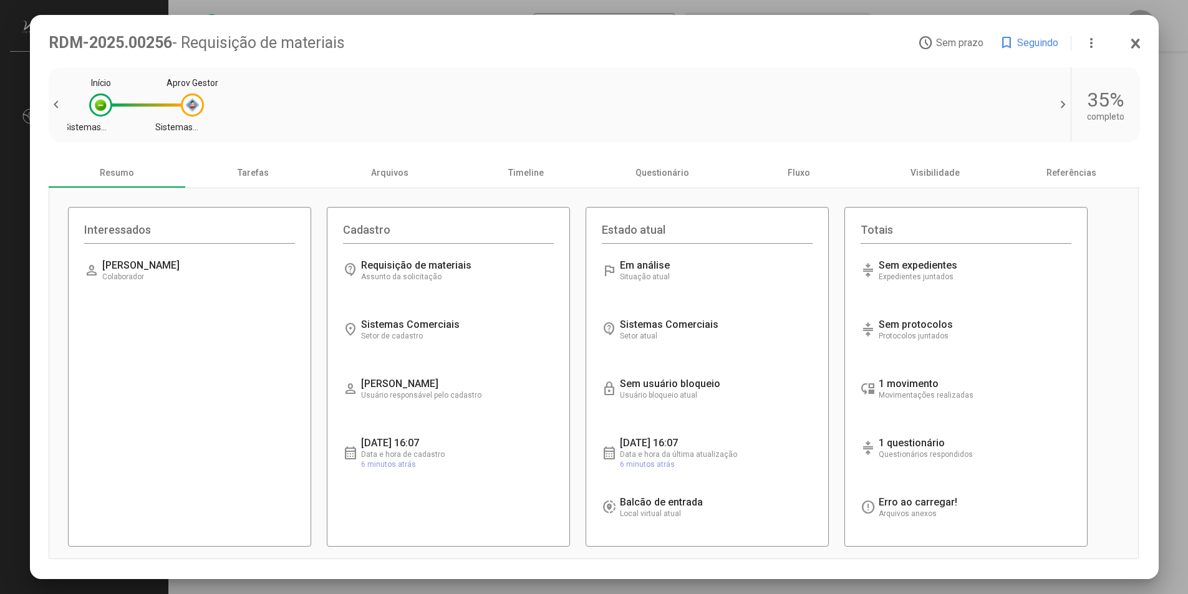 Image resolution: width=1188 pixels, height=594 pixels. What do you see at coordinates (58, 105) in the screenshot?
I see `span: chevron_left` at bounding box center [58, 105].